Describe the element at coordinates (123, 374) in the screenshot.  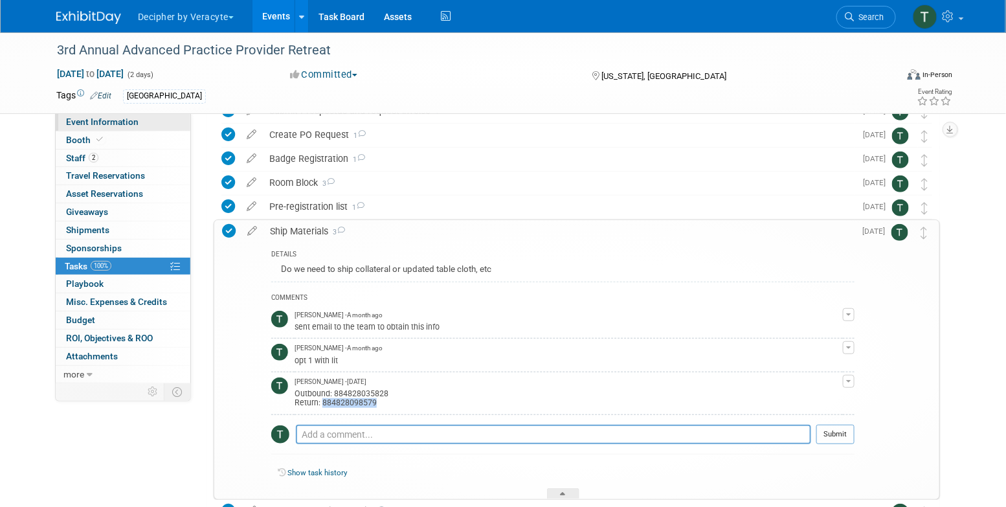
I see `a: more` at that location.